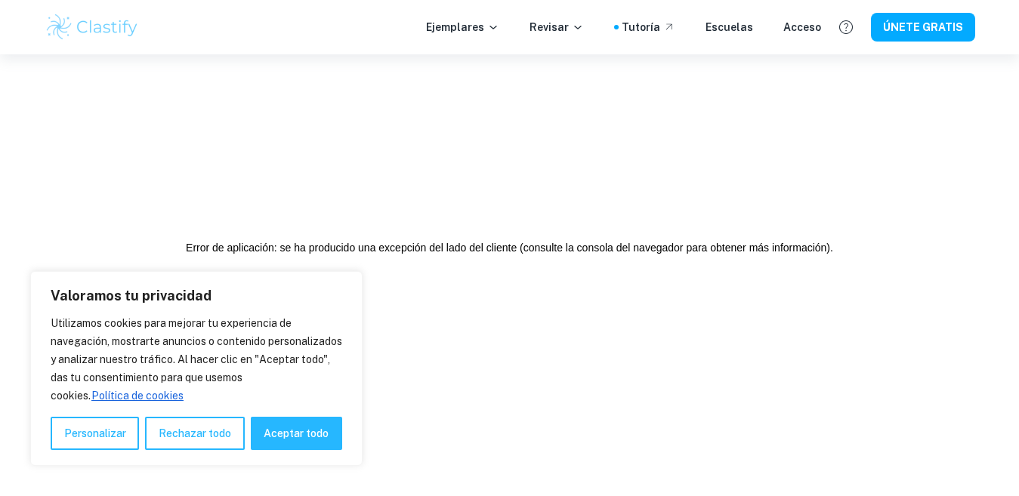 The height and width of the screenshot is (496, 1019). What do you see at coordinates (296, 434) in the screenshot?
I see `font: Aceptar todo` at bounding box center [296, 434].